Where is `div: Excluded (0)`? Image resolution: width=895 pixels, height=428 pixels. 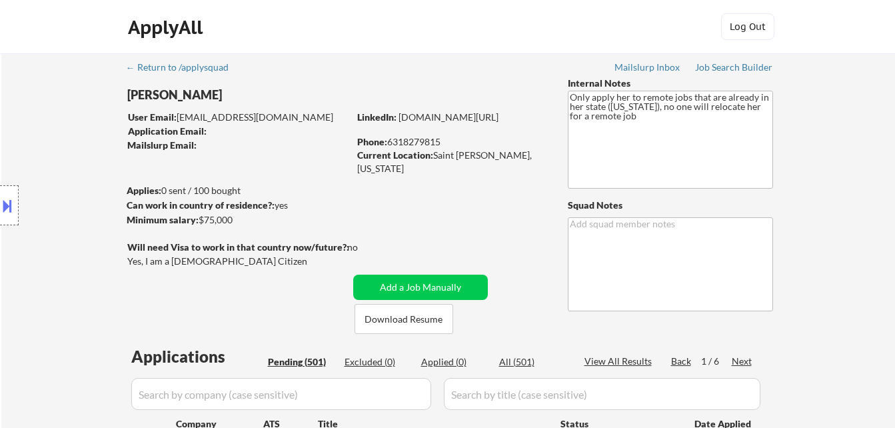
div: Excluded (0) is located at coordinates (378, 362).